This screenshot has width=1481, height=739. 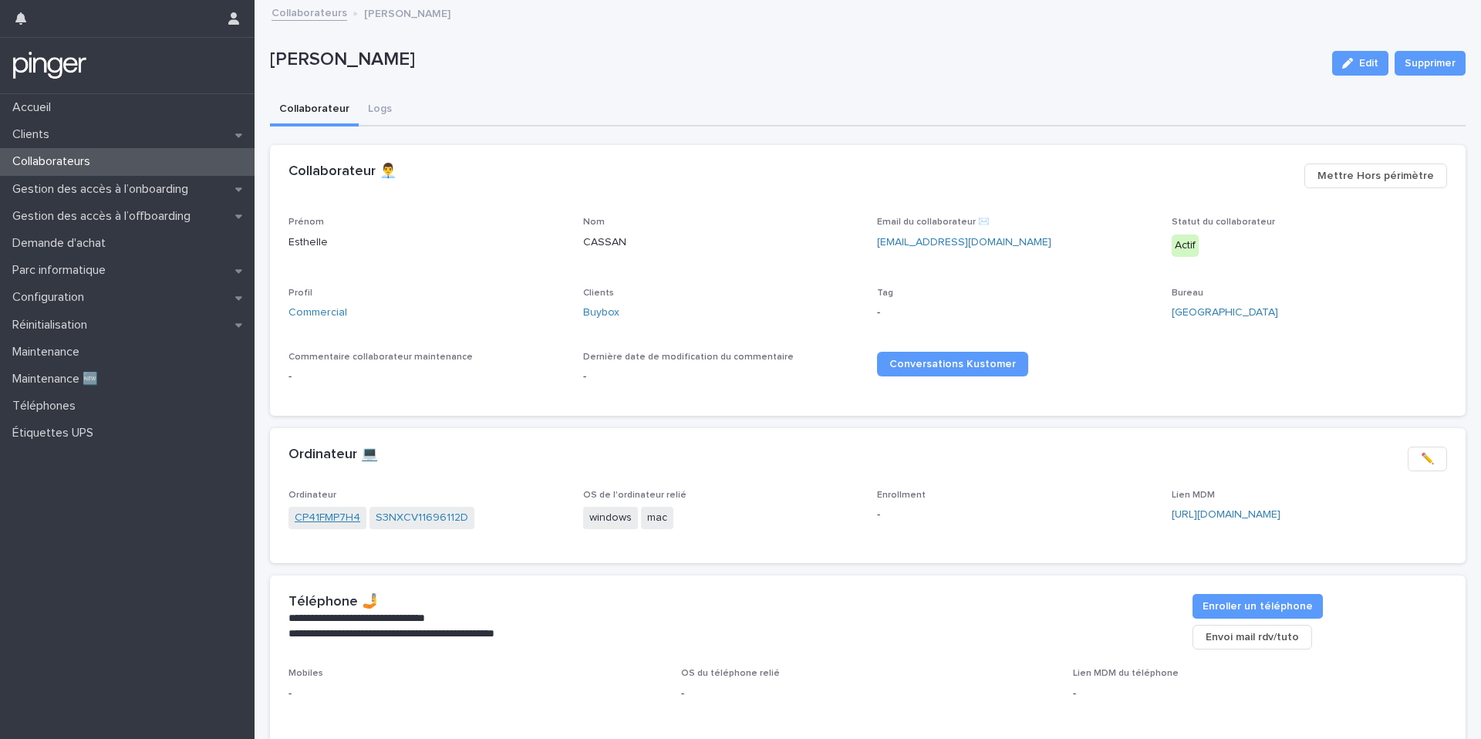 I want to click on a: Buybox, so click(x=601, y=312).